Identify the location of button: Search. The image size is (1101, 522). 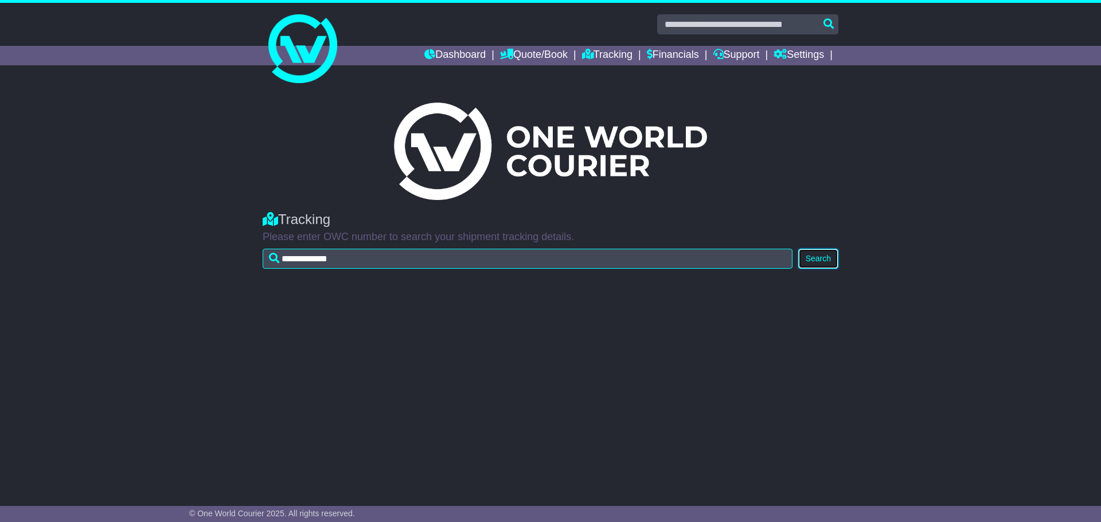
(818, 259).